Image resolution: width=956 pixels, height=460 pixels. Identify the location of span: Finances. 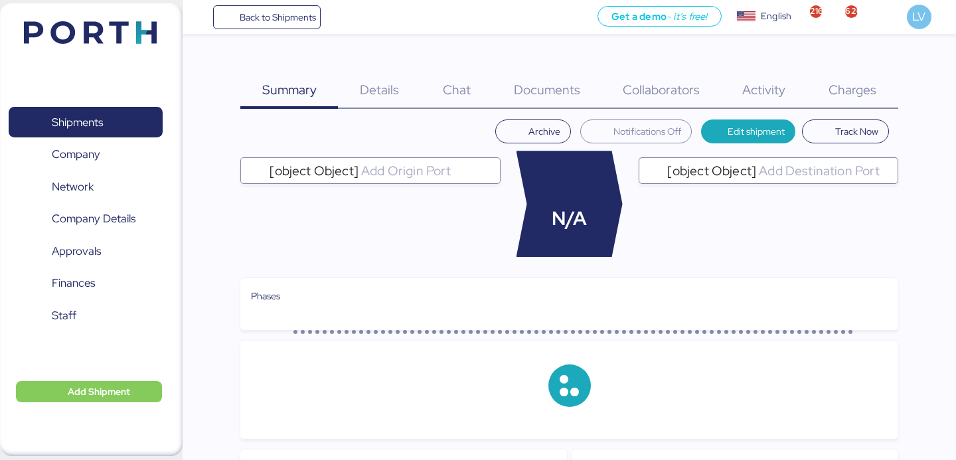
(73, 283).